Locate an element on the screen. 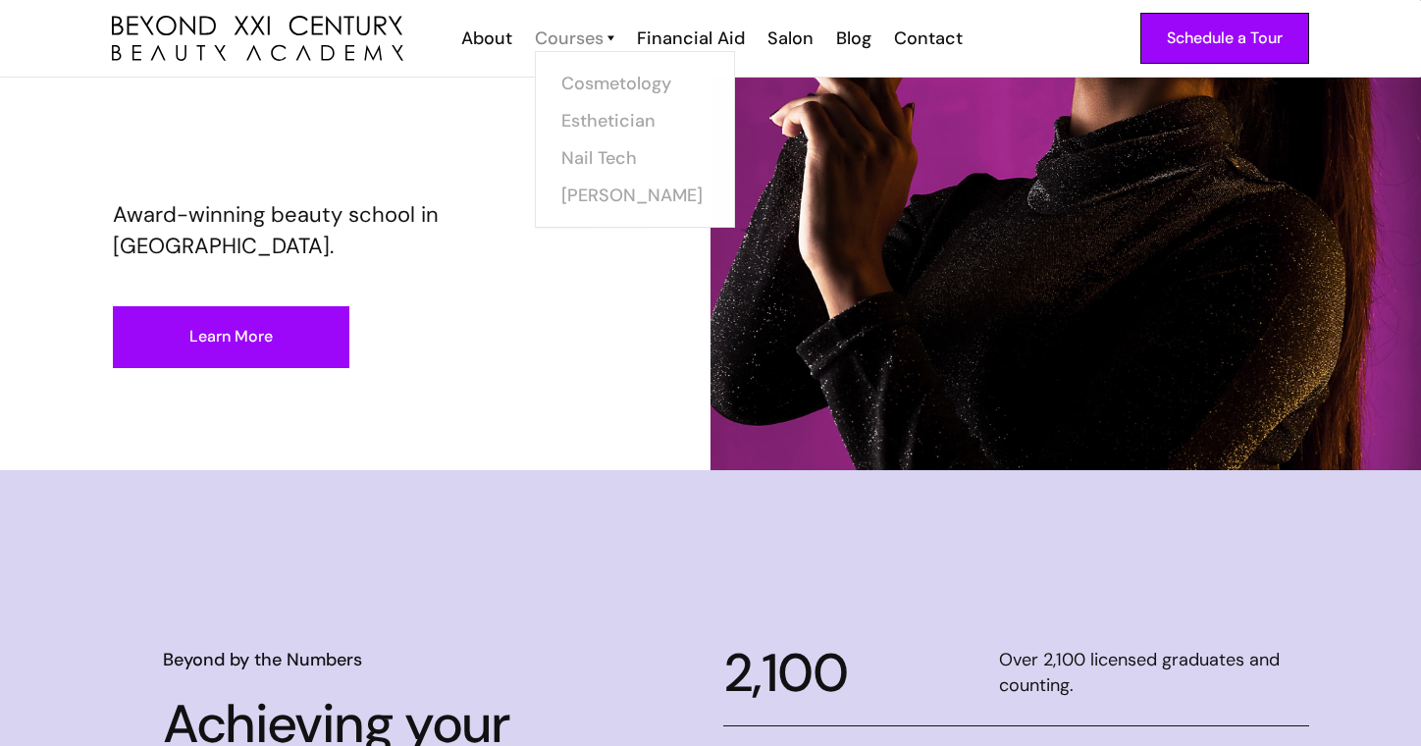  a: Nail Tech is located at coordinates (635, 158).